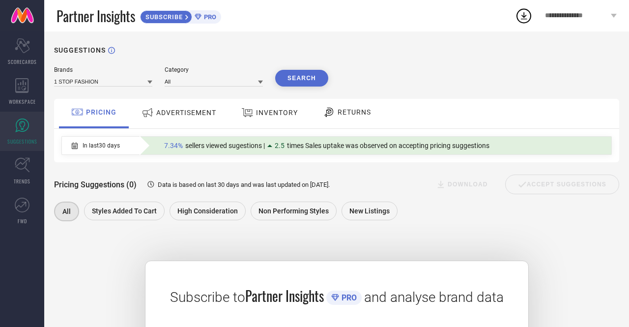  What do you see at coordinates (95, 184) in the screenshot?
I see `span: Pricing Suggestions (0)` at bounding box center [95, 184].